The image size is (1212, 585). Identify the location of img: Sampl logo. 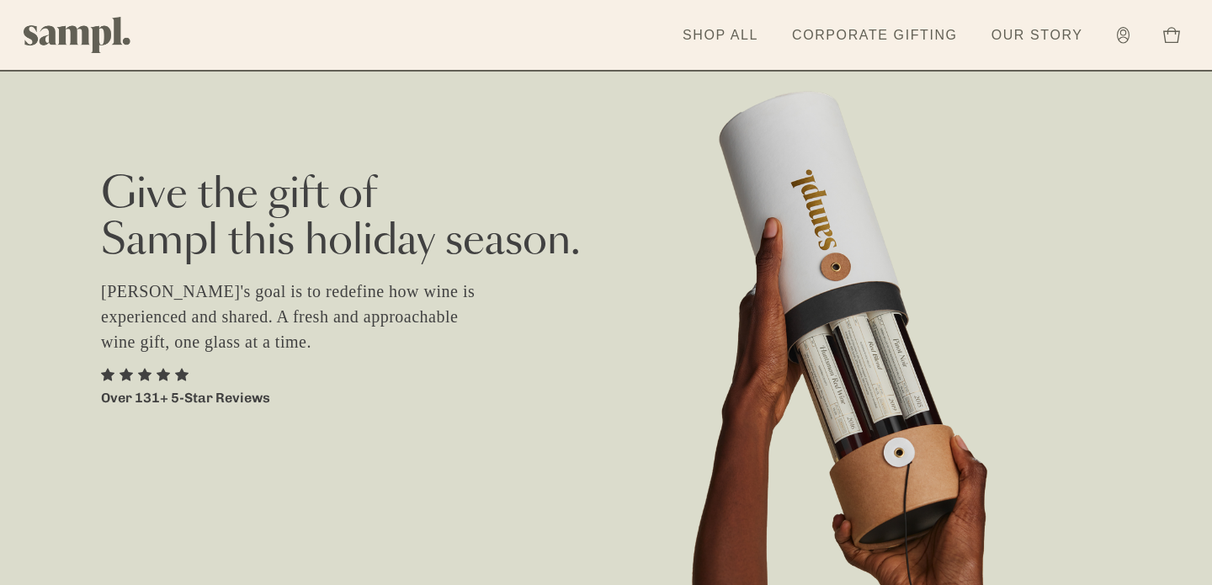
(77, 35).